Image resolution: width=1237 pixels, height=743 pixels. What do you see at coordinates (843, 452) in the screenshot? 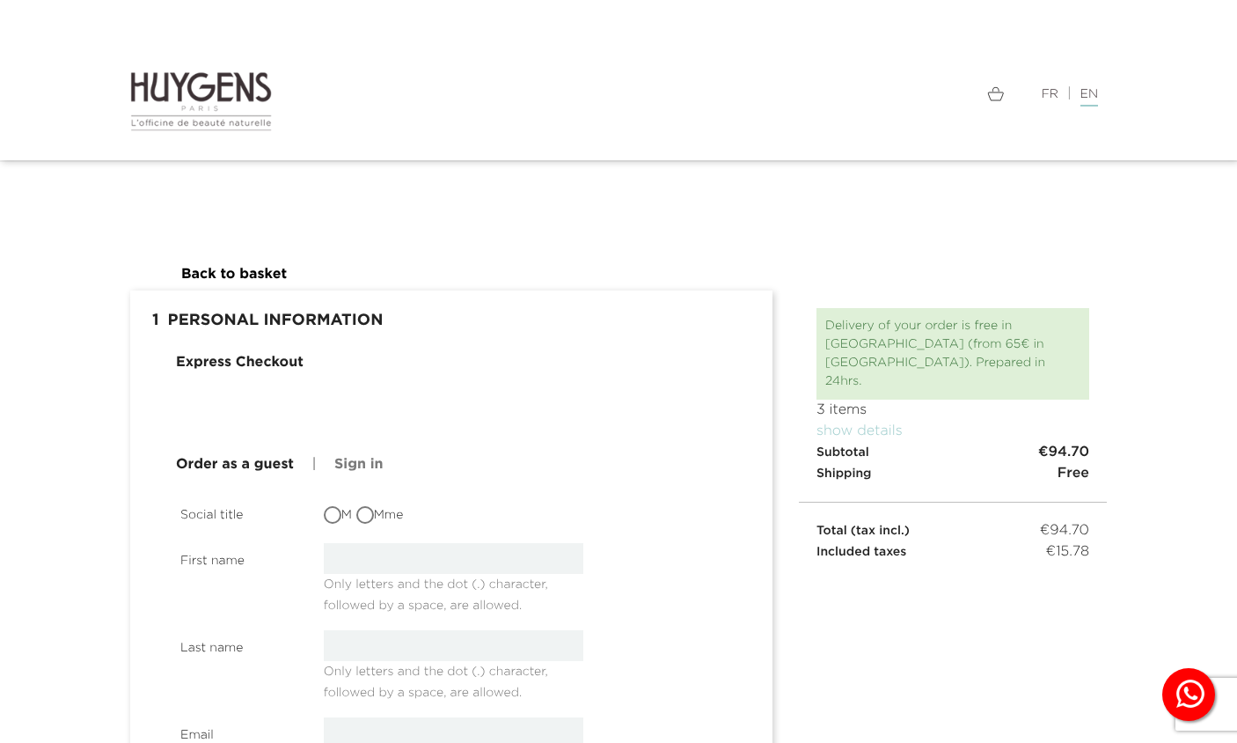
I see `span: Subtotal` at bounding box center [843, 452].